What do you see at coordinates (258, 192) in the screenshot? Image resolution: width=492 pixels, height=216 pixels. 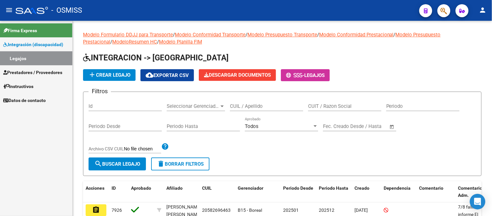 I see `datatable-header-cell: Gerenciador` at bounding box center [258, 192].